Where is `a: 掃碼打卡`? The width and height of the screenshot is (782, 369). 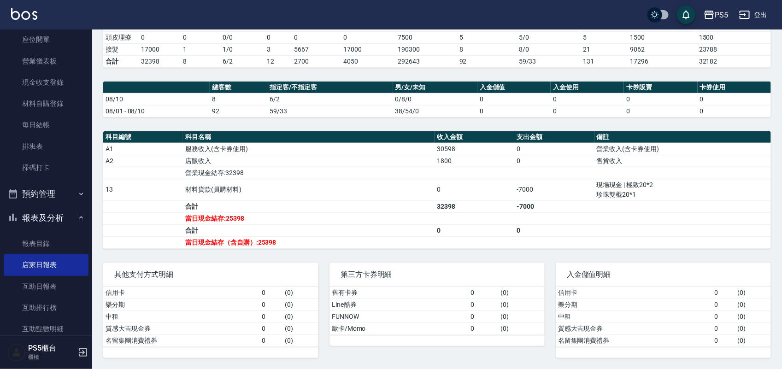 a: 掃碼打卡 is located at coordinates (46, 168).